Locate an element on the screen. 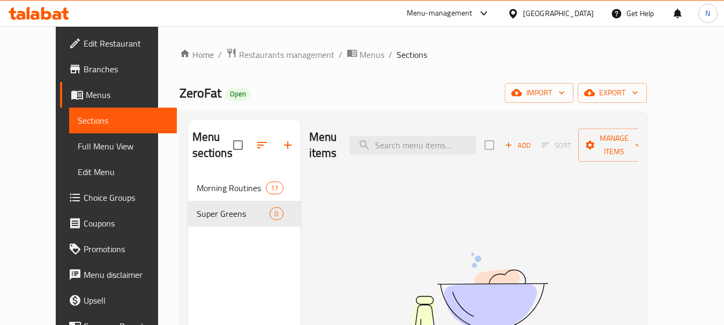  span: Open is located at coordinates (238, 94).